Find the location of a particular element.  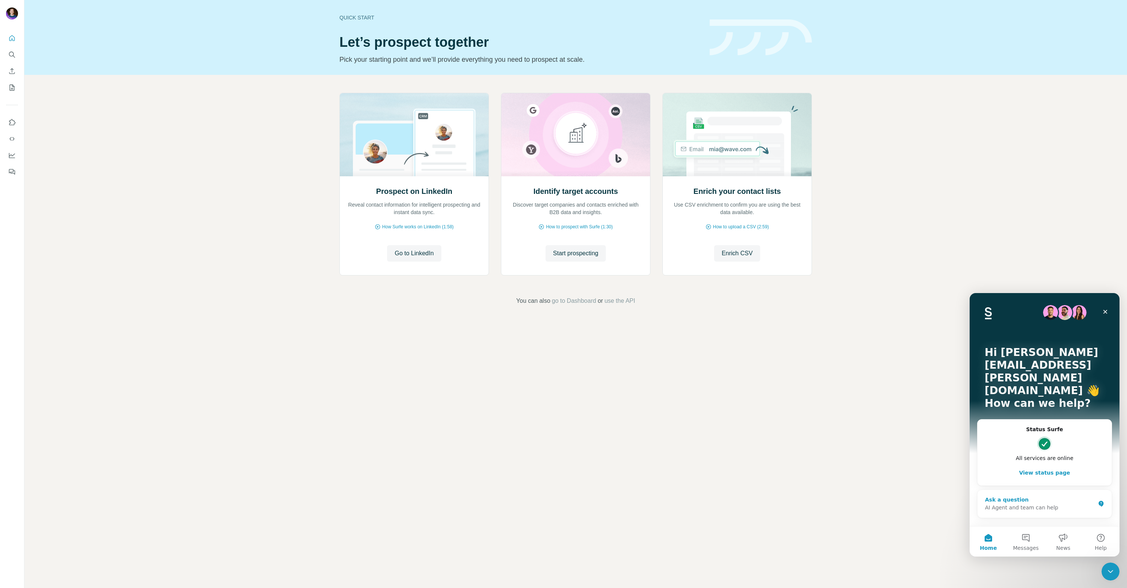

p: Discover target companies and contacts enriched with B2B data and insights. is located at coordinates (575, 209).